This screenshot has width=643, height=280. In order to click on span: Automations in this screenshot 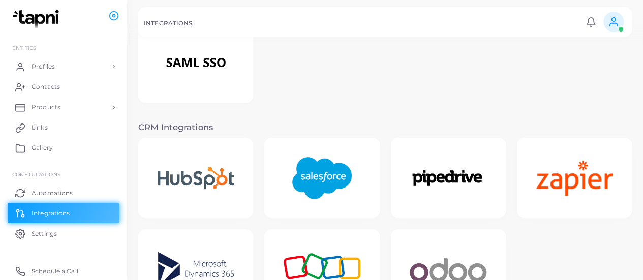, I will do `click(52, 193)`.